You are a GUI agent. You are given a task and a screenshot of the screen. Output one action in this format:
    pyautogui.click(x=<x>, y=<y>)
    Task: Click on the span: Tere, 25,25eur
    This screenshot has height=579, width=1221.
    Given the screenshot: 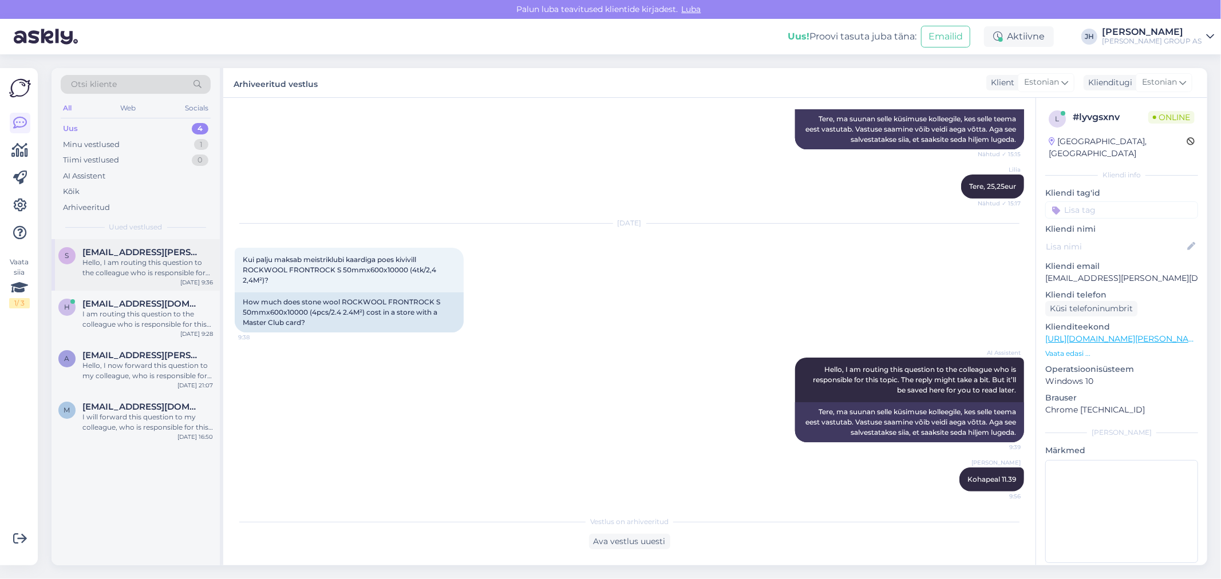 What is the action you would take?
    pyautogui.click(x=992, y=186)
    